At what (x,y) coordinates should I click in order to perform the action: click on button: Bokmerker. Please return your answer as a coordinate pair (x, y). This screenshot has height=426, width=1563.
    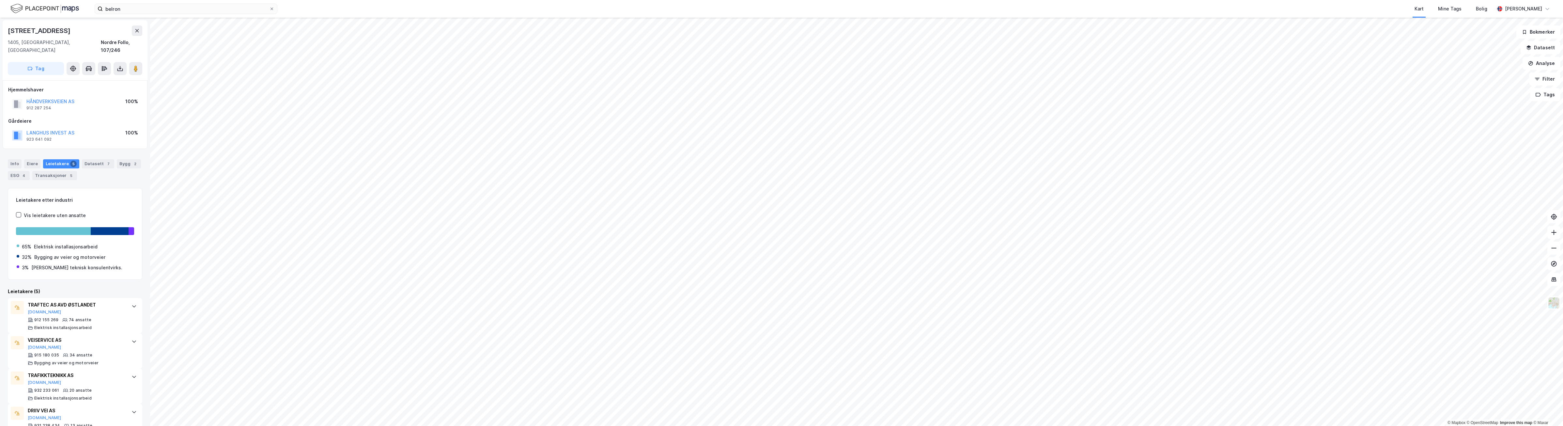
    Looking at the image, I should click on (1538, 32).